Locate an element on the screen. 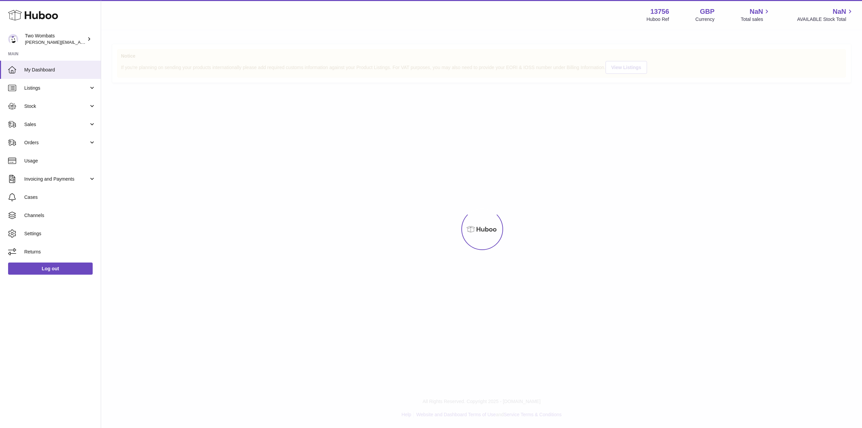 Image resolution: width=862 pixels, height=428 pixels. span: Channels is located at coordinates (60, 215).